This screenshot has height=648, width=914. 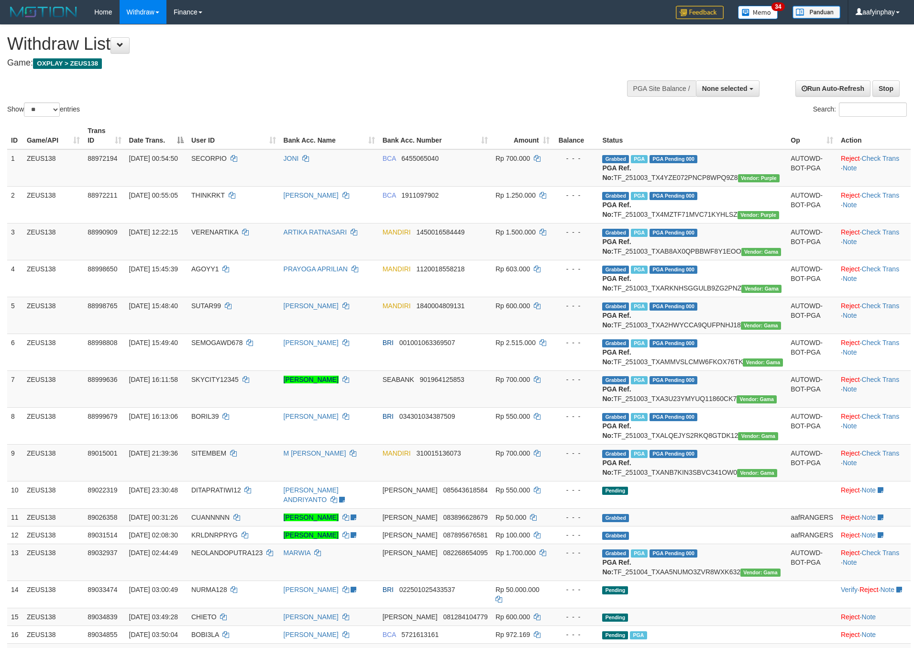 I want to click on span: 89026358, so click(x=102, y=517).